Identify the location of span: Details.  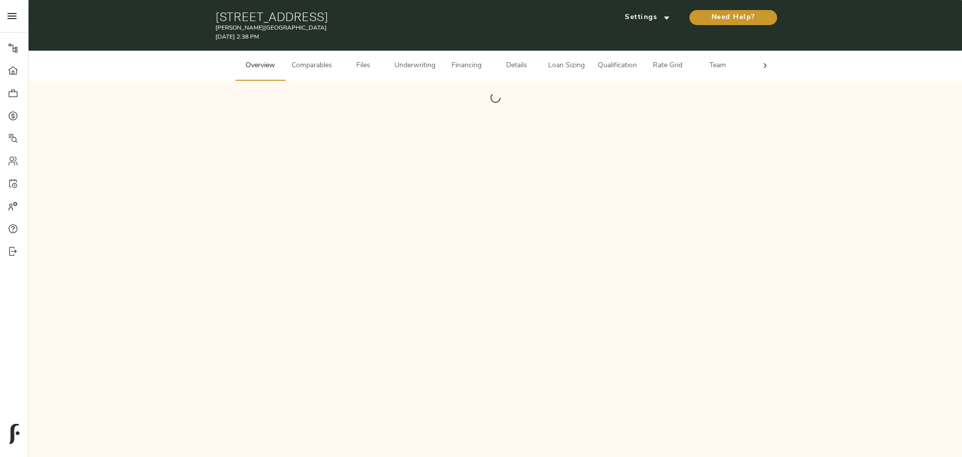
(517, 66).